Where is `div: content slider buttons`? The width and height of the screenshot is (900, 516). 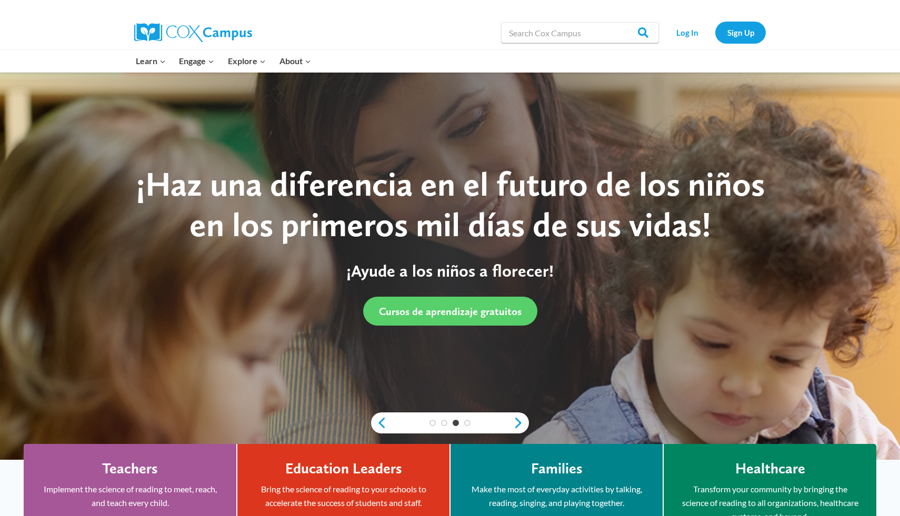 div: content slider buttons is located at coordinates (450, 423).